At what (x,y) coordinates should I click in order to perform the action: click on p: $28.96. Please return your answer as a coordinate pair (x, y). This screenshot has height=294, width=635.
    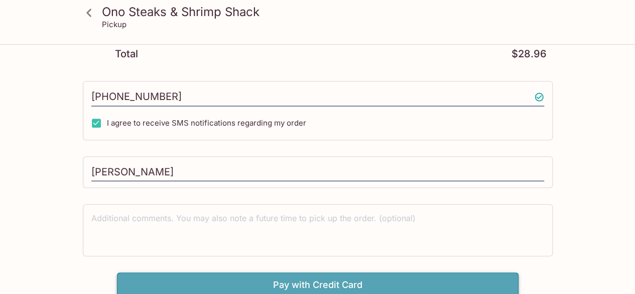
    Looking at the image, I should click on (529, 54).